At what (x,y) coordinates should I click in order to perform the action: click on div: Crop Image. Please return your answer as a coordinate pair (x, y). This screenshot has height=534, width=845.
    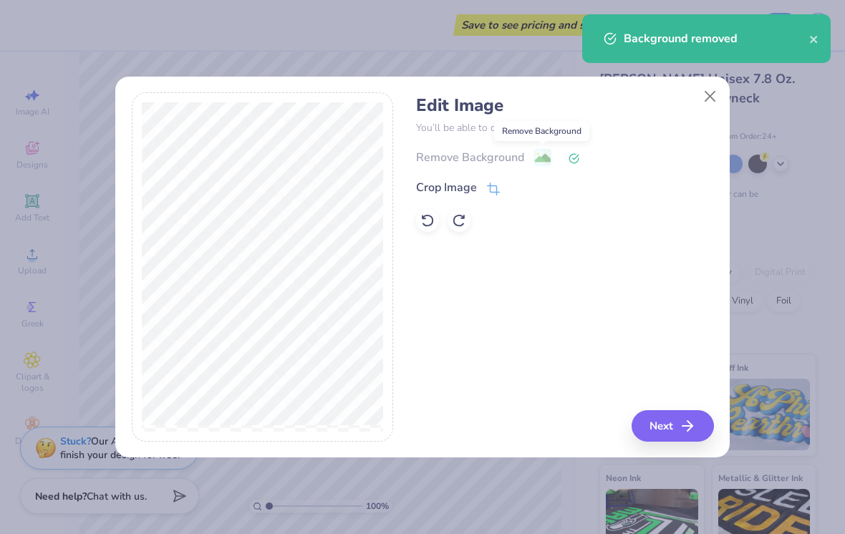
    Looking at the image, I should click on (446, 188).